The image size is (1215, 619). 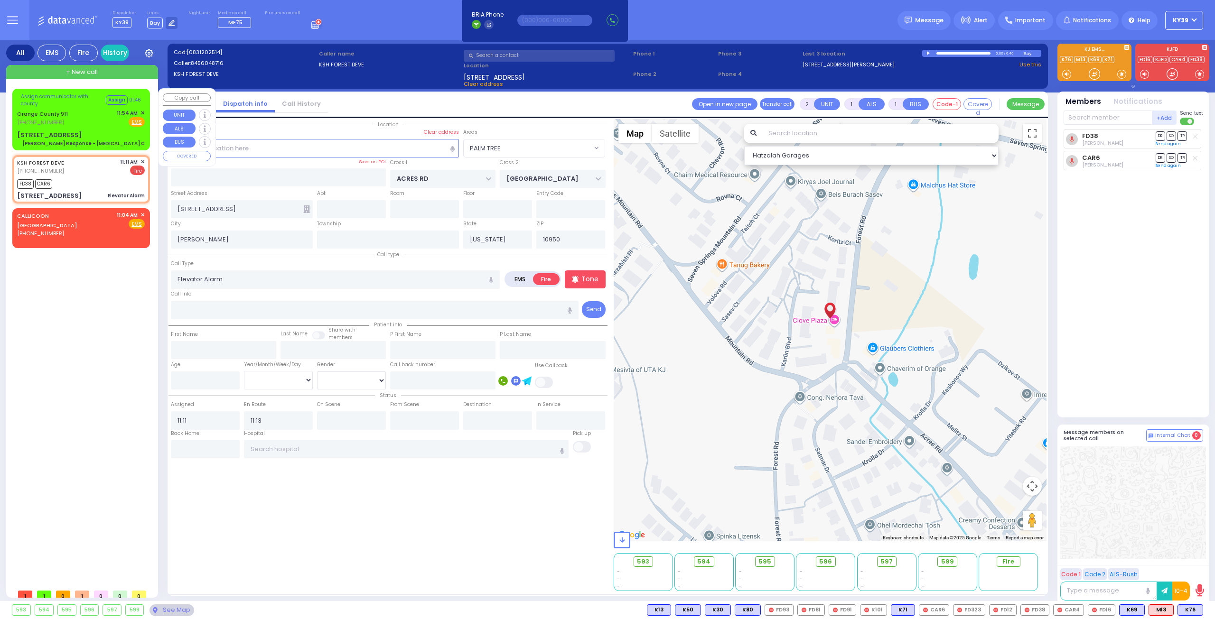 I want to click on button: ALS, so click(x=871, y=104).